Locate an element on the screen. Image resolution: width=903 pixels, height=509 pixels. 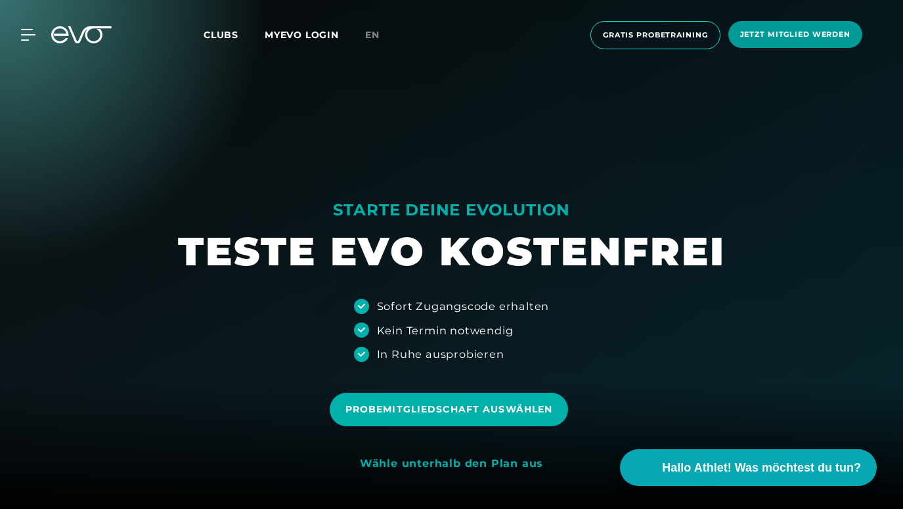
div: Wähle unterhalb den Plan aus is located at coordinates (451, 463).